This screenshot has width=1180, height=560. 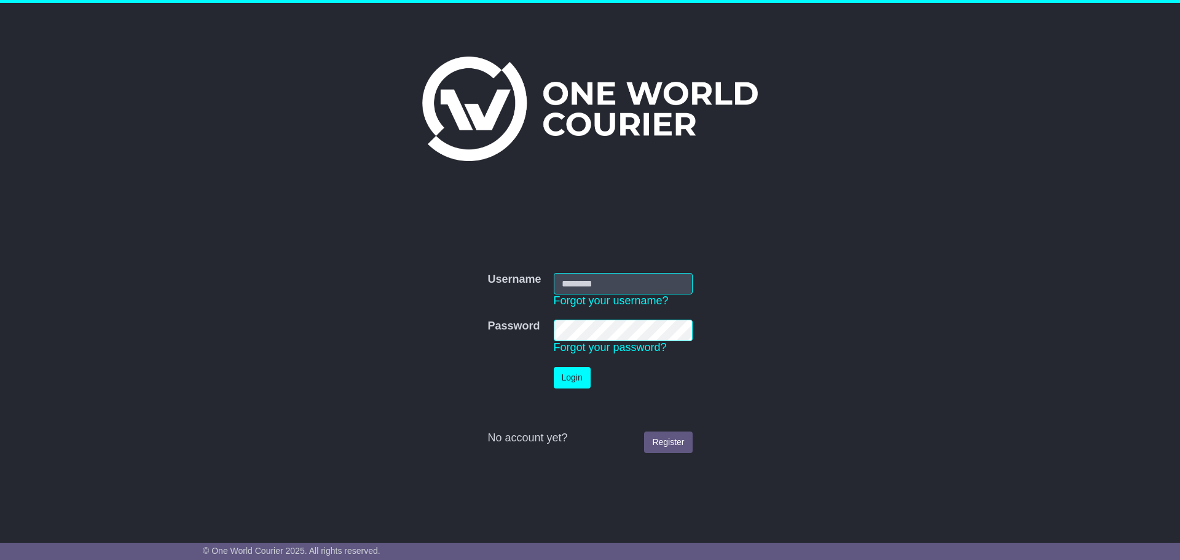 What do you see at coordinates (611, 300) in the screenshot?
I see `a: Forgot your username?` at bounding box center [611, 300].